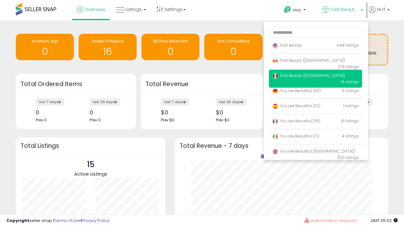 The width and height of the screenshot is (404, 227). What do you see at coordinates (384, 220) in the screenshot?
I see `span: 2025-08-15 05:02 GMT` at bounding box center [384, 220].